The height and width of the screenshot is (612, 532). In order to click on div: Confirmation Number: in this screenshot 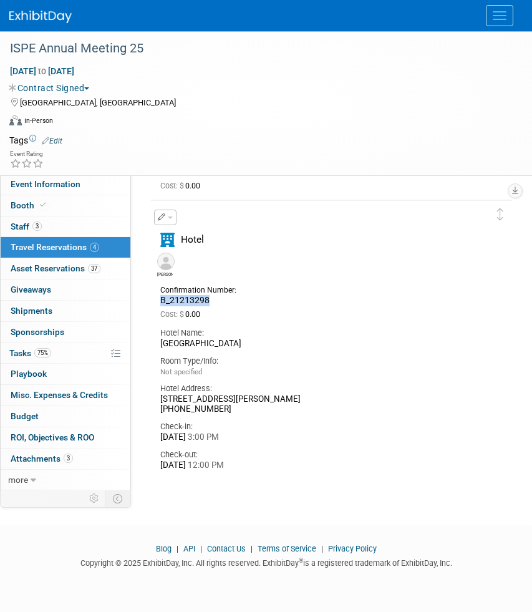, I will do `click(203, 288)`.